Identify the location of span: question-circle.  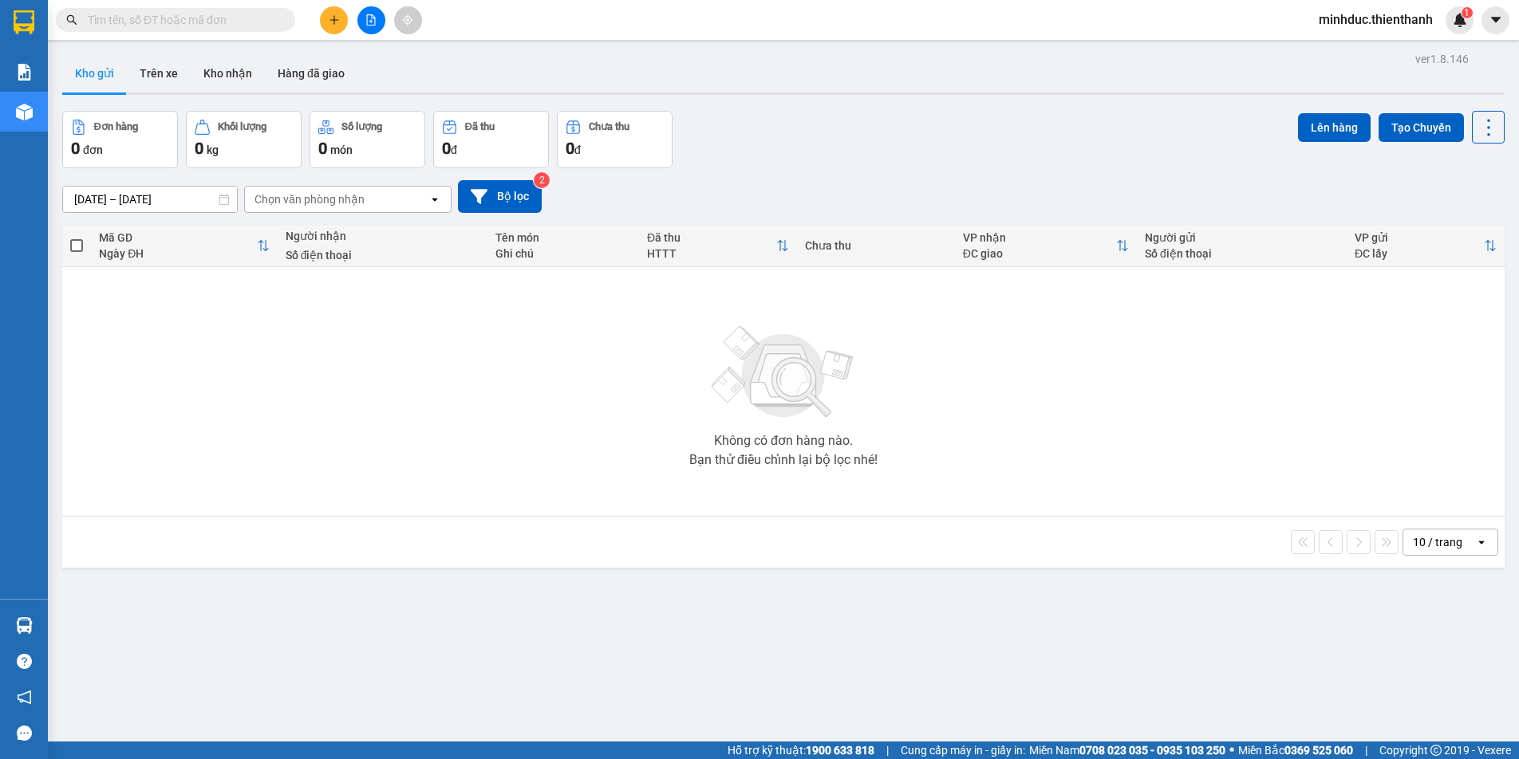
(24, 661).